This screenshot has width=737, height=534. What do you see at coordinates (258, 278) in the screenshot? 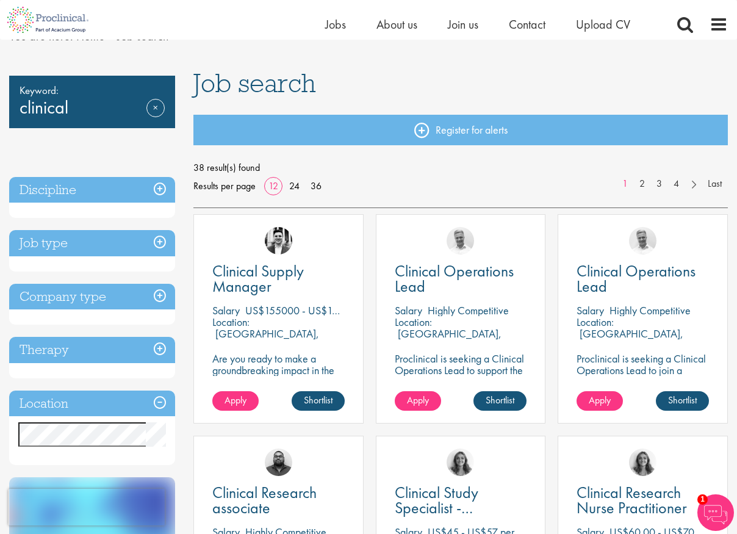
I see `span: Clinical Supply Manager` at bounding box center [258, 278].